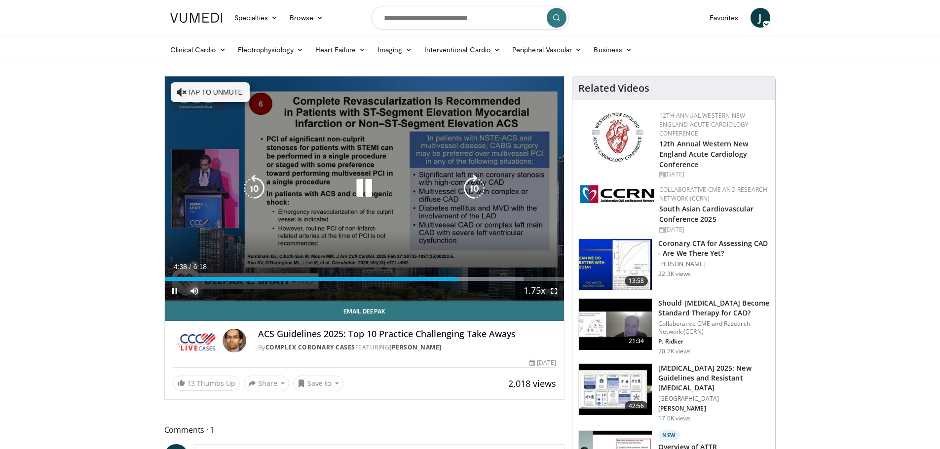 The width and height of the screenshot is (940, 449). What do you see at coordinates (196, 18) in the screenshot?
I see `img: VuMedi Logo` at bounding box center [196, 18].